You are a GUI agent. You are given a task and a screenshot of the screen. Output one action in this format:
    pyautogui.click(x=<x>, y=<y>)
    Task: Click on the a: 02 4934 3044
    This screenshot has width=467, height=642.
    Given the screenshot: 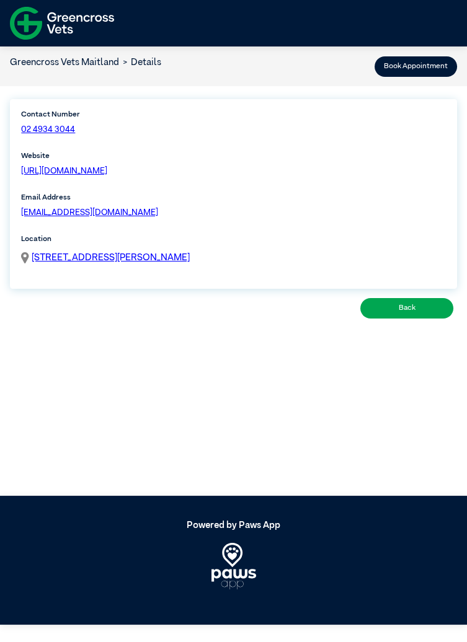 What is the action you would take?
    pyautogui.click(x=48, y=130)
    